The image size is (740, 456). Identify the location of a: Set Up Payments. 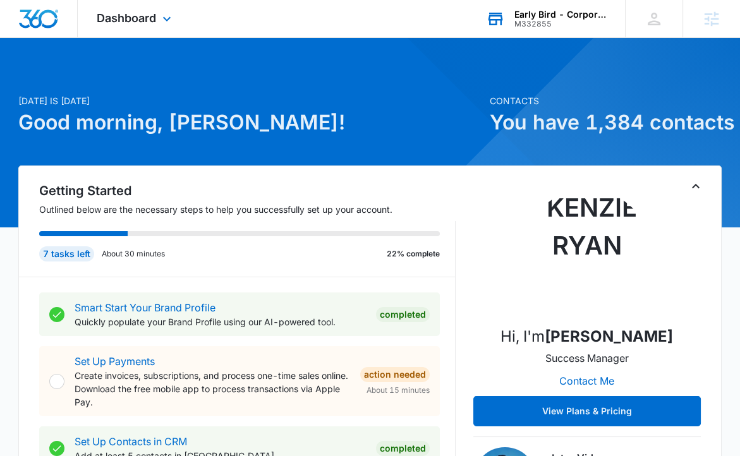
(114, 361).